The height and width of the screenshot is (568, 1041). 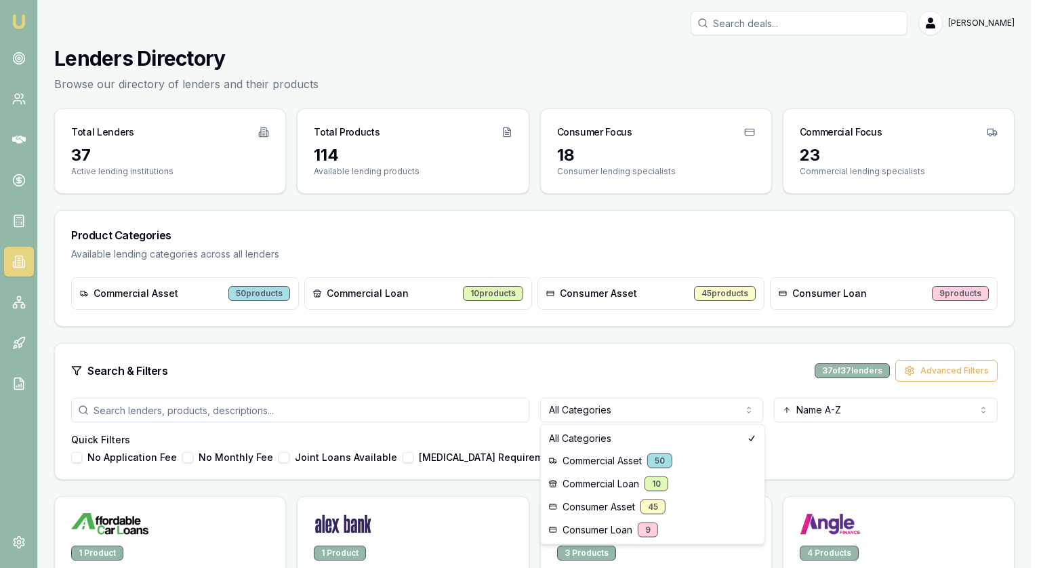 I want to click on div: 9, so click(x=648, y=530).